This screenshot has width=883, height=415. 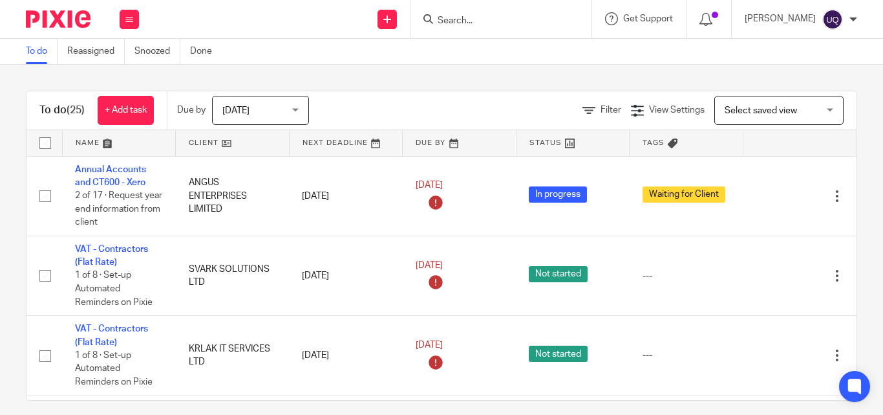 What do you see at coordinates (96, 51) in the screenshot?
I see `a: Reassigned` at bounding box center [96, 51].